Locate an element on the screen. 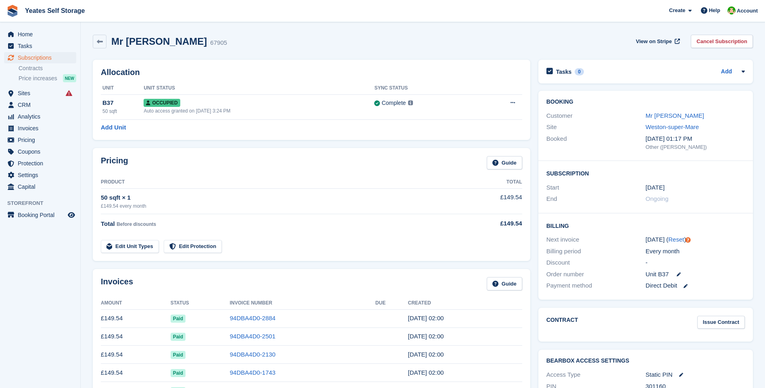 The image size is (765, 388). span: Capital is located at coordinates (42, 187).